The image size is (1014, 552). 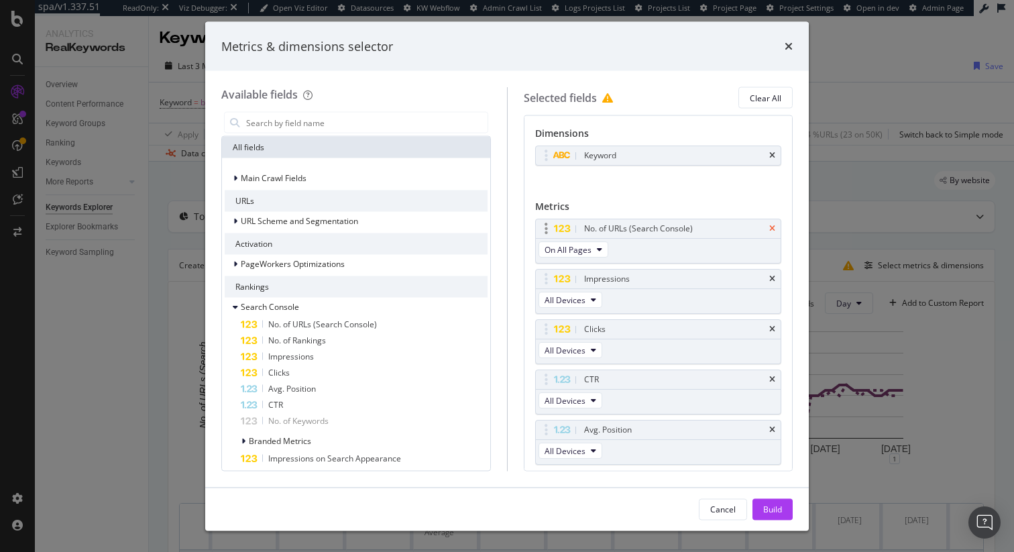 What do you see at coordinates (356, 244) in the screenshot?
I see `div: Activation` at bounding box center [356, 244].